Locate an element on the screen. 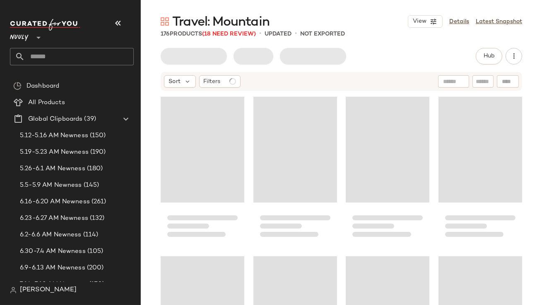 This screenshot has width=542, height=305. span: Filters is located at coordinates (212, 82).